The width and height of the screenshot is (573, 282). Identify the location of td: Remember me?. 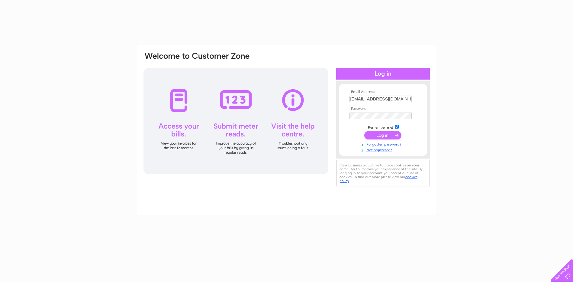
(383, 127).